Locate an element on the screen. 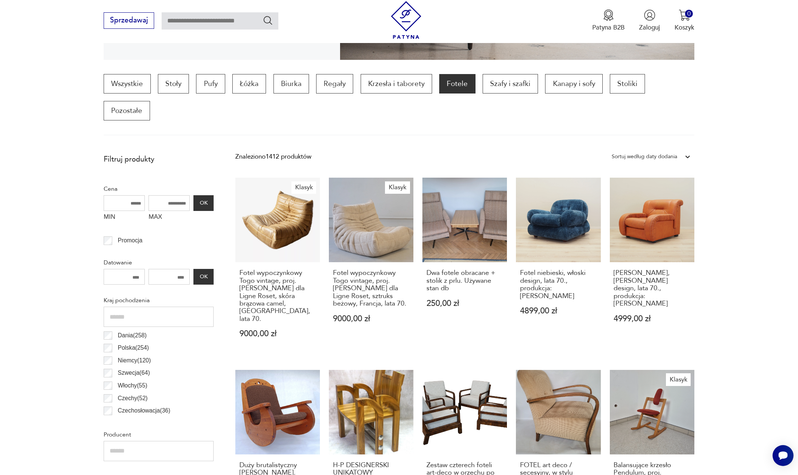 This screenshot has width=798, height=475. p: Cena is located at coordinates (159, 189).